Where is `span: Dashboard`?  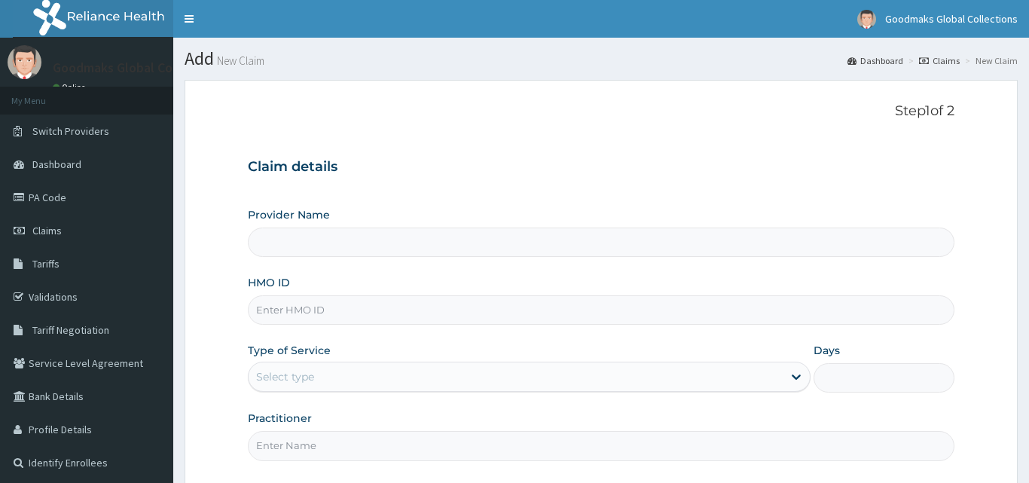
span: Dashboard is located at coordinates (56, 164).